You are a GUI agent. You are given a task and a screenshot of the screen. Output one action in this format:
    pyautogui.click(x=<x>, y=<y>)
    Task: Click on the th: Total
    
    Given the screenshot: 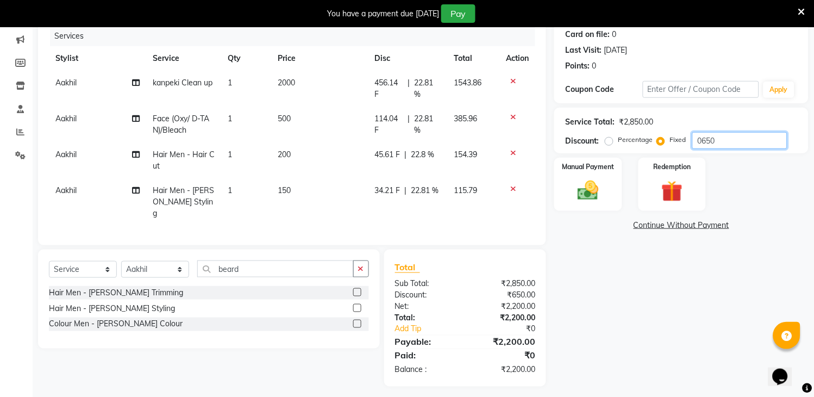 What is the action you would take?
    pyautogui.click(x=473, y=58)
    